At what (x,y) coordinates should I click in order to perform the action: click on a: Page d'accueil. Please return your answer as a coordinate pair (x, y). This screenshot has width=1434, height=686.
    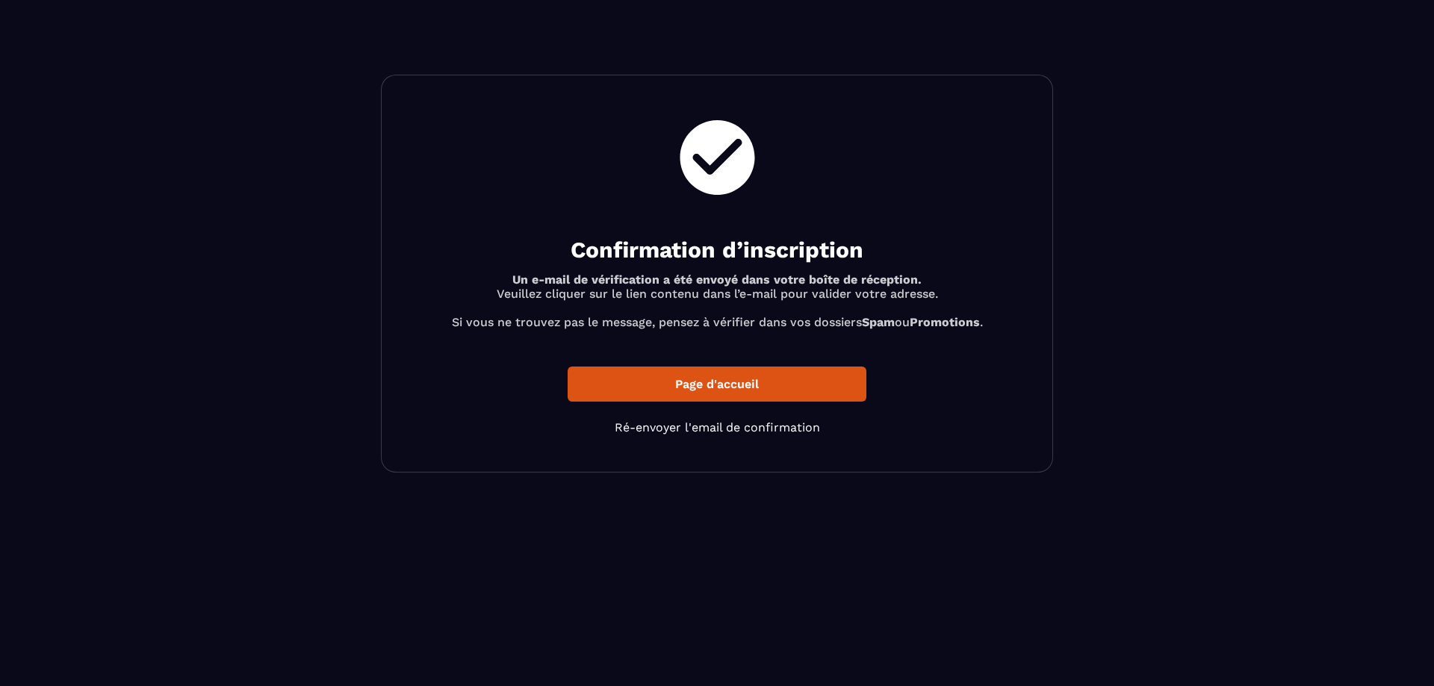
    Looking at the image, I should click on (717, 384).